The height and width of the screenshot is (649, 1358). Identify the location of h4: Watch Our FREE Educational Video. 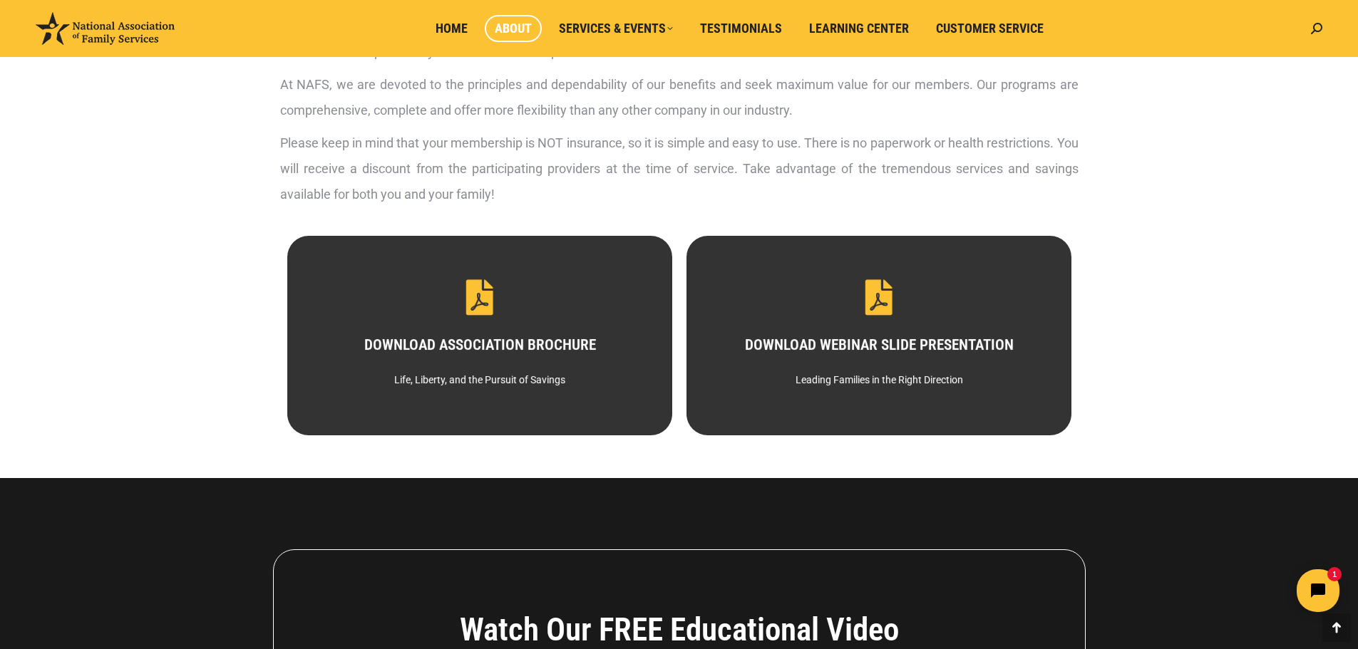
(679, 630).